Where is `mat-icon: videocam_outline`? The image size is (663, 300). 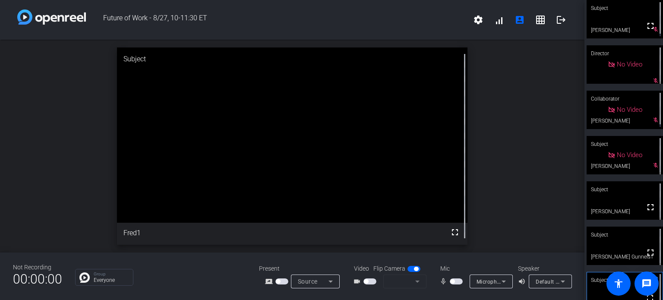 mat-icon: videocam_outline is located at coordinates (358, 281).